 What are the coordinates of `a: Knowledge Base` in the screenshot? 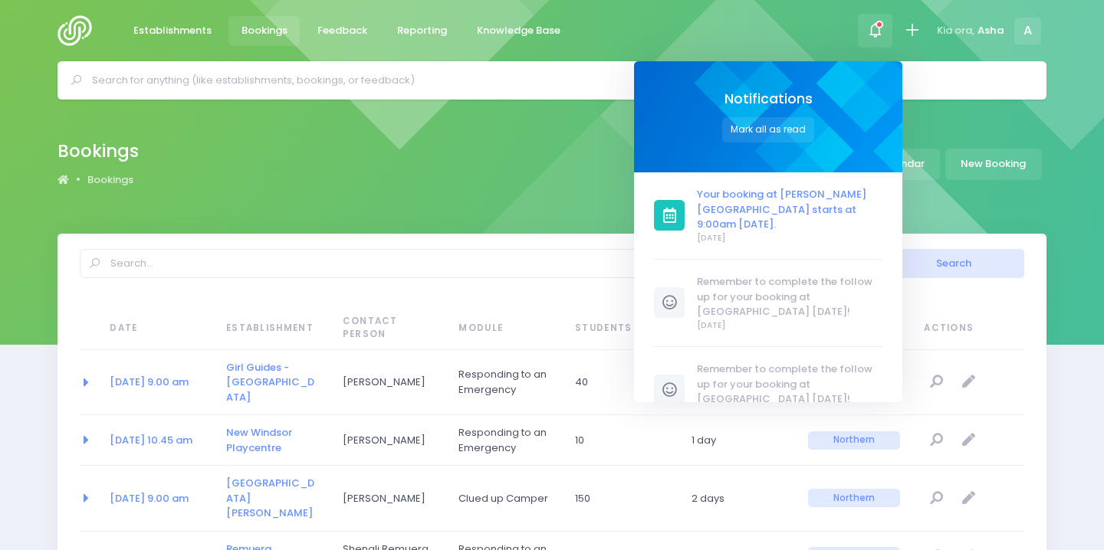 It's located at (518, 31).